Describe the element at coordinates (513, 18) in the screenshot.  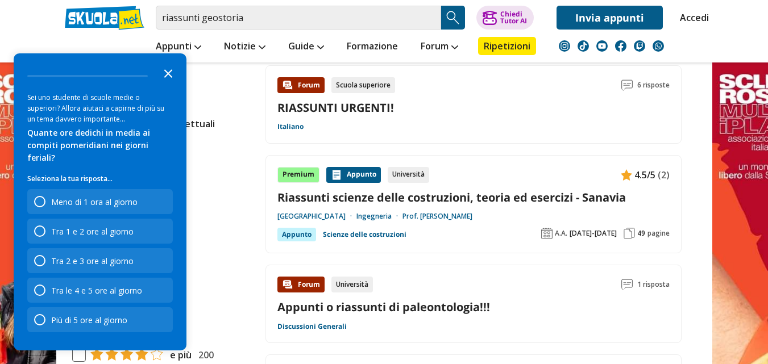
I see `div: Chiedi Tutor AI` at that location.